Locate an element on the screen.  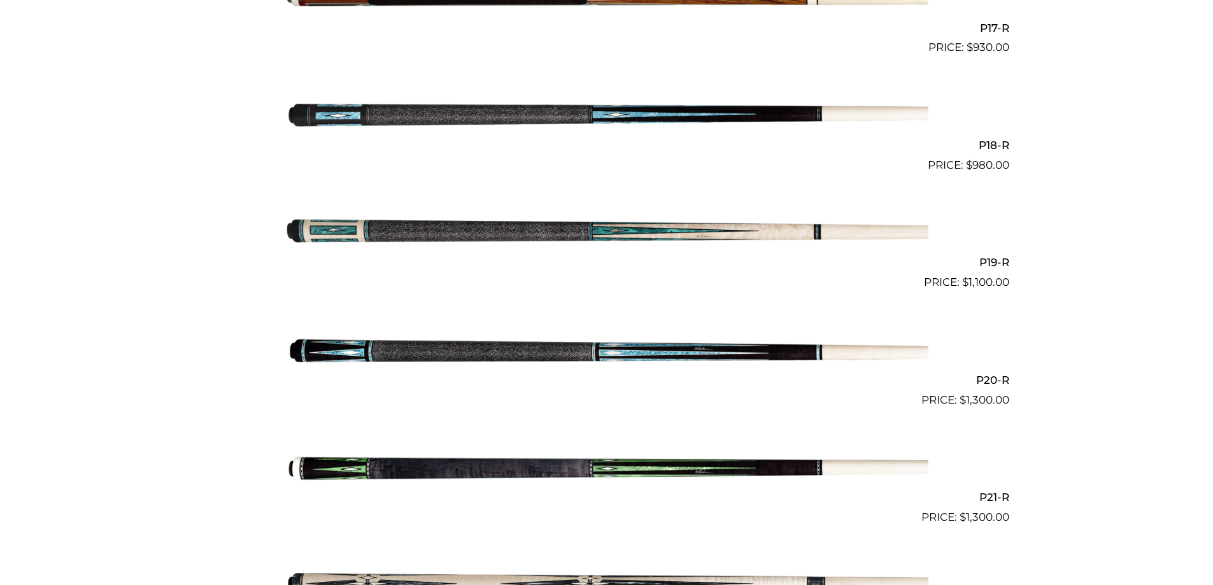
img: P20-R is located at coordinates (607, 350).